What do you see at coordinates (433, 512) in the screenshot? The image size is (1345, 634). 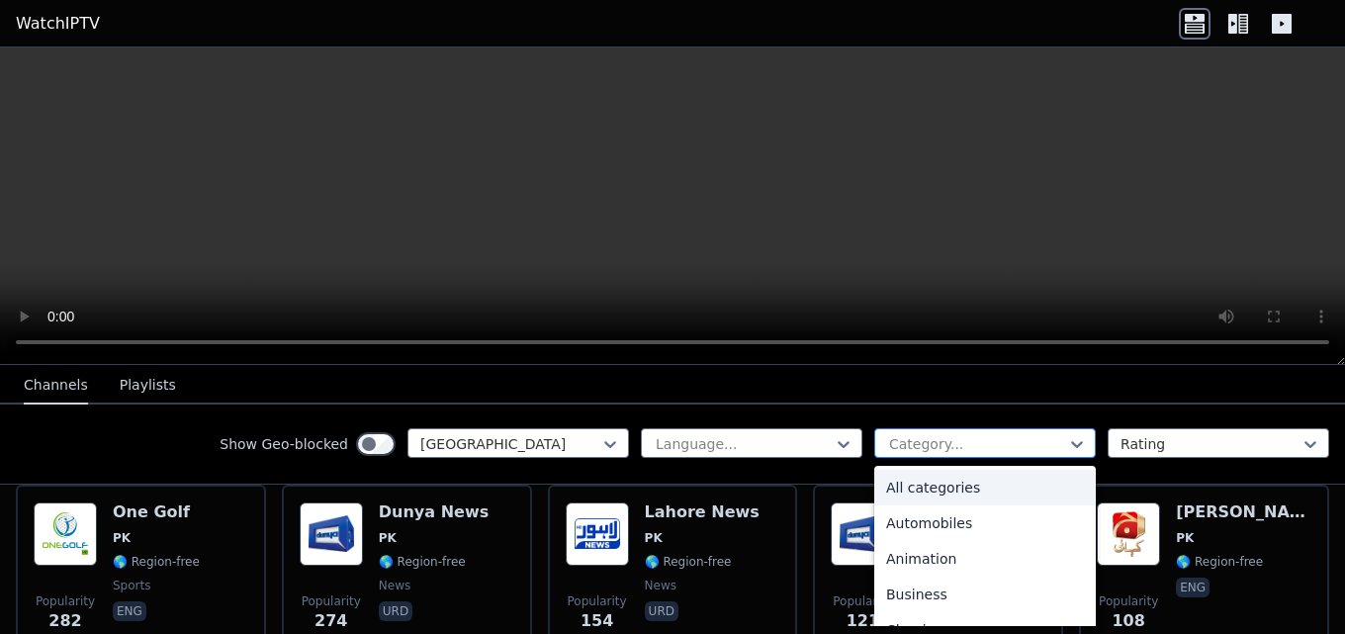 I see `h6: Dunya News` at bounding box center [433, 512].